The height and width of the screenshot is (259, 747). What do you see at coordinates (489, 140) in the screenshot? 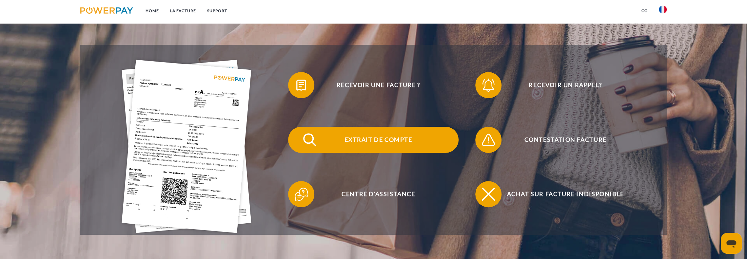
I see `img: qb_warning.svg` at bounding box center [489, 140].